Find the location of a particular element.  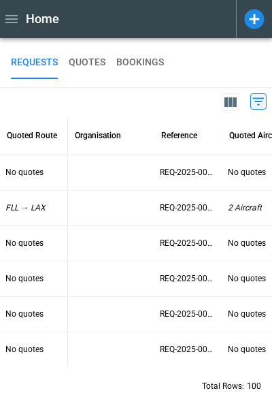

button: QUOTES is located at coordinates (87, 63).